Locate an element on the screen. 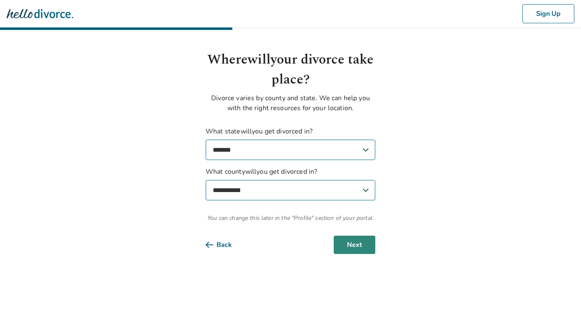  p: Divorce varies by county and state. We can help you with the right resources for your location. is located at coordinates (291, 103).